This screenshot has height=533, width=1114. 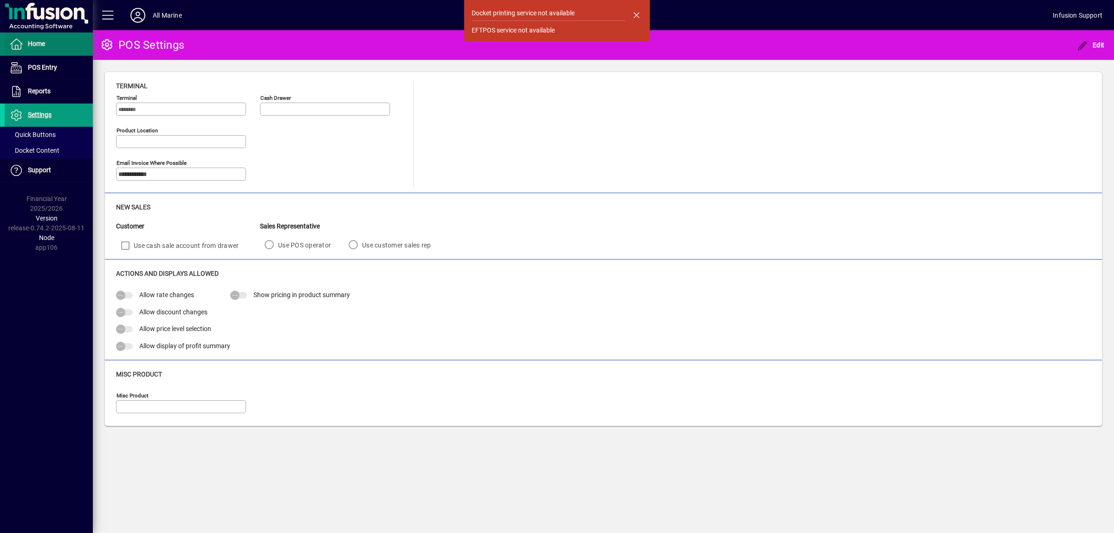 I want to click on span: Terminal, so click(x=132, y=86).